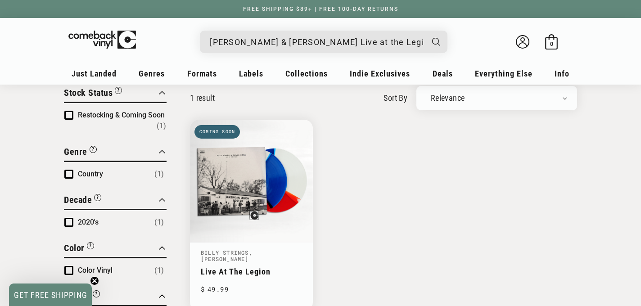 The width and height of the screenshot is (641, 306). Describe the element at coordinates (88, 222) in the screenshot. I see `span: 2020's` at that location.